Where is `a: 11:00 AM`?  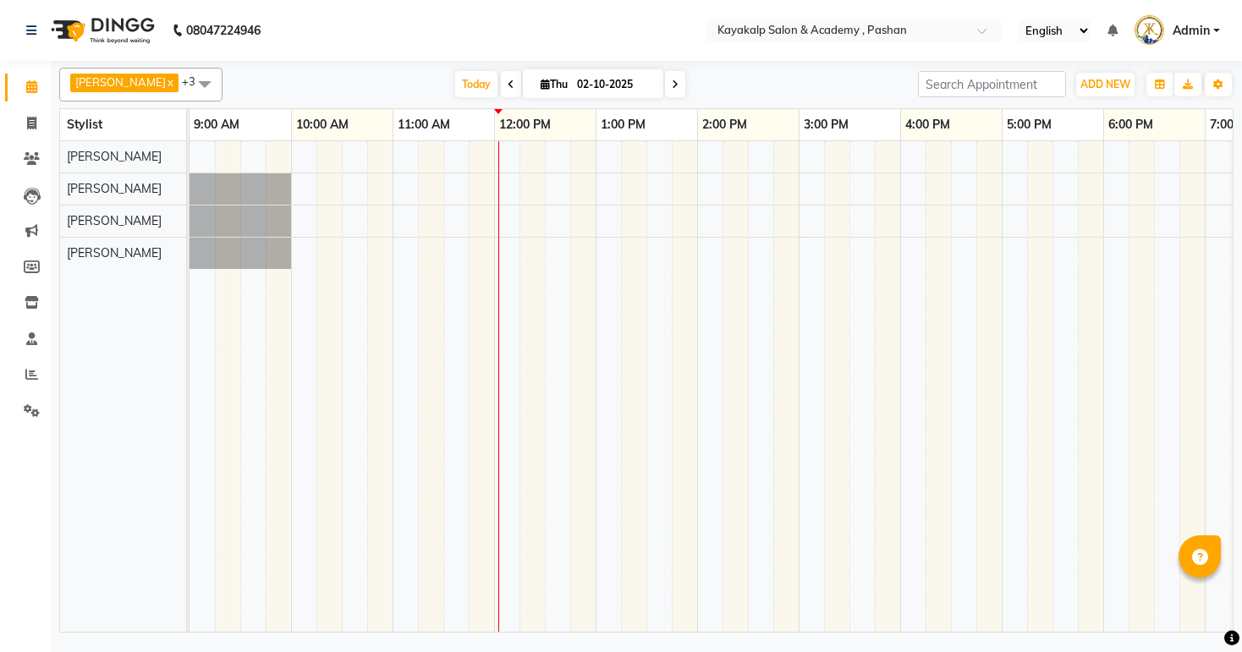 a: 11:00 AM is located at coordinates (424, 124).